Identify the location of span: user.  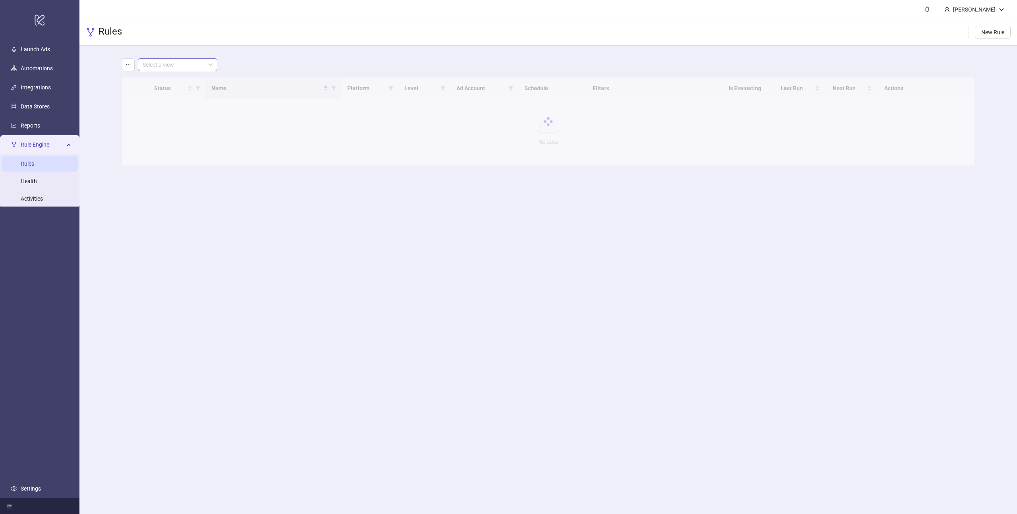
(947, 10).